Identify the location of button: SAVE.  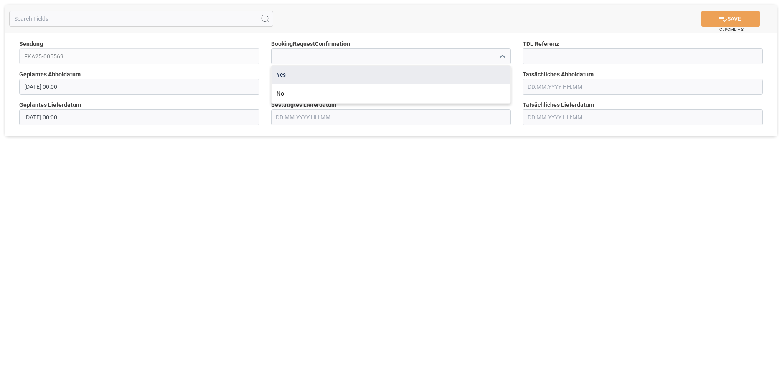
(730, 19).